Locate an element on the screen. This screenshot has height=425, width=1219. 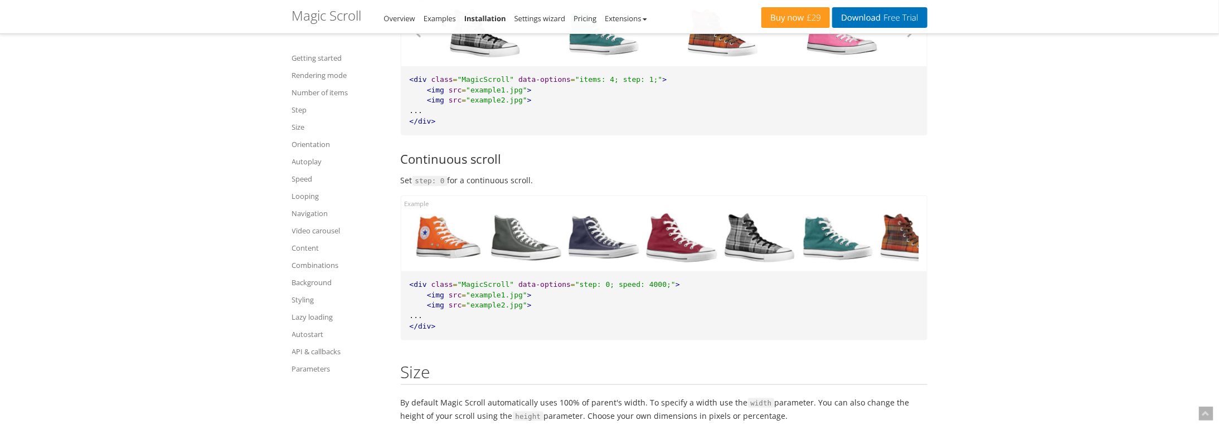
a: Pricing is located at coordinates (585, 18).